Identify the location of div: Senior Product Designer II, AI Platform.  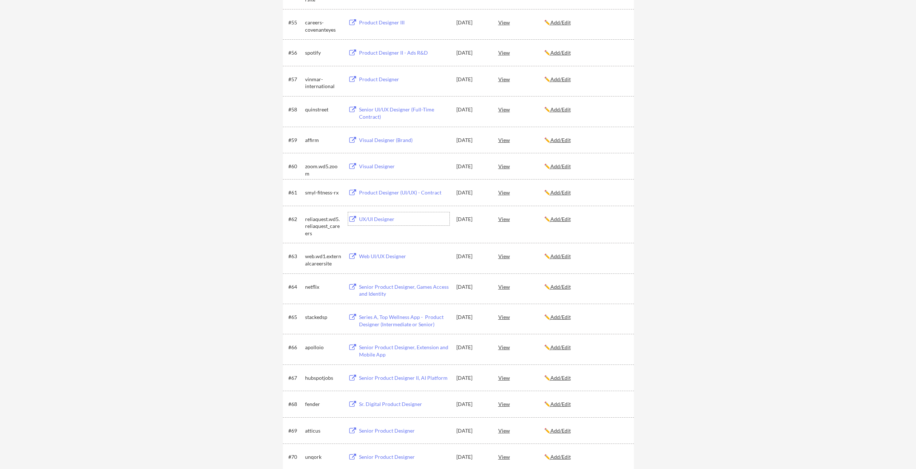
(404, 378).